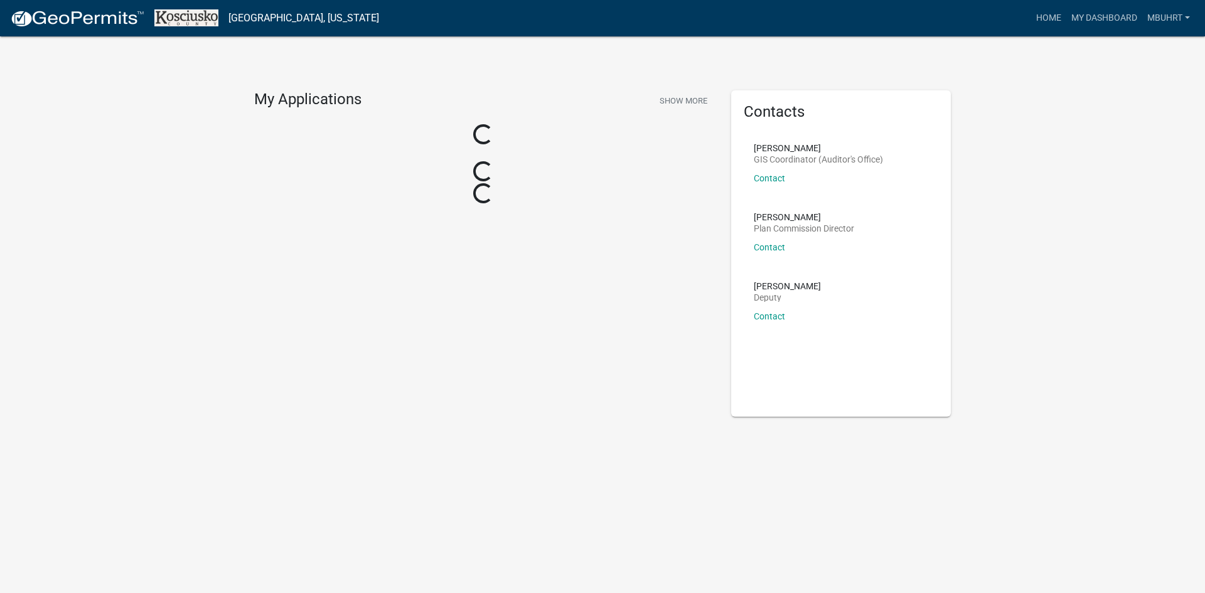 This screenshot has height=593, width=1205. Describe the element at coordinates (308, 100) in the screenshot. I see `h4: My Applications` at that location.